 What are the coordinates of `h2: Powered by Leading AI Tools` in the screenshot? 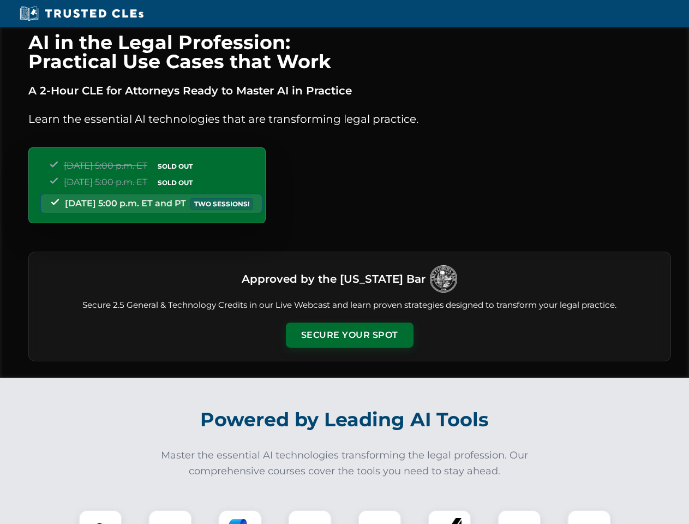 It's located at (345, 420).